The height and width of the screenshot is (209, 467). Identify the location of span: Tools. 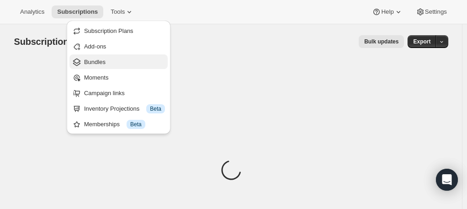
(118, 12).